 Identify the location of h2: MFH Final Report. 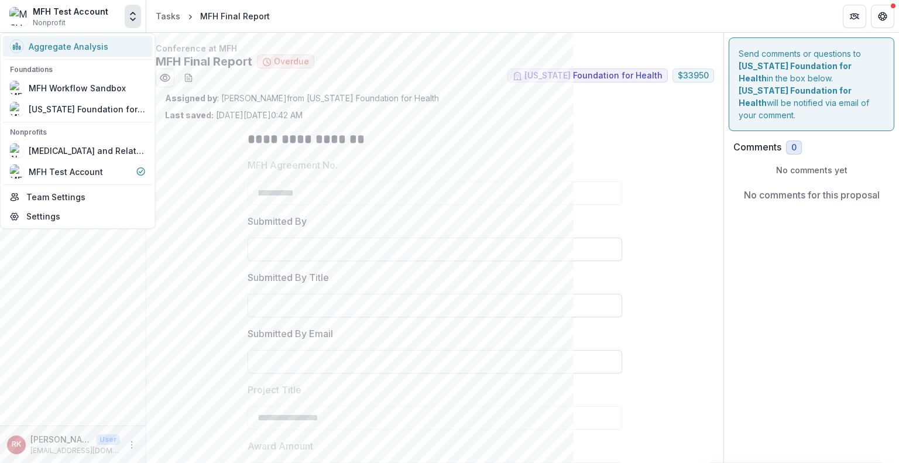
(204, 61).